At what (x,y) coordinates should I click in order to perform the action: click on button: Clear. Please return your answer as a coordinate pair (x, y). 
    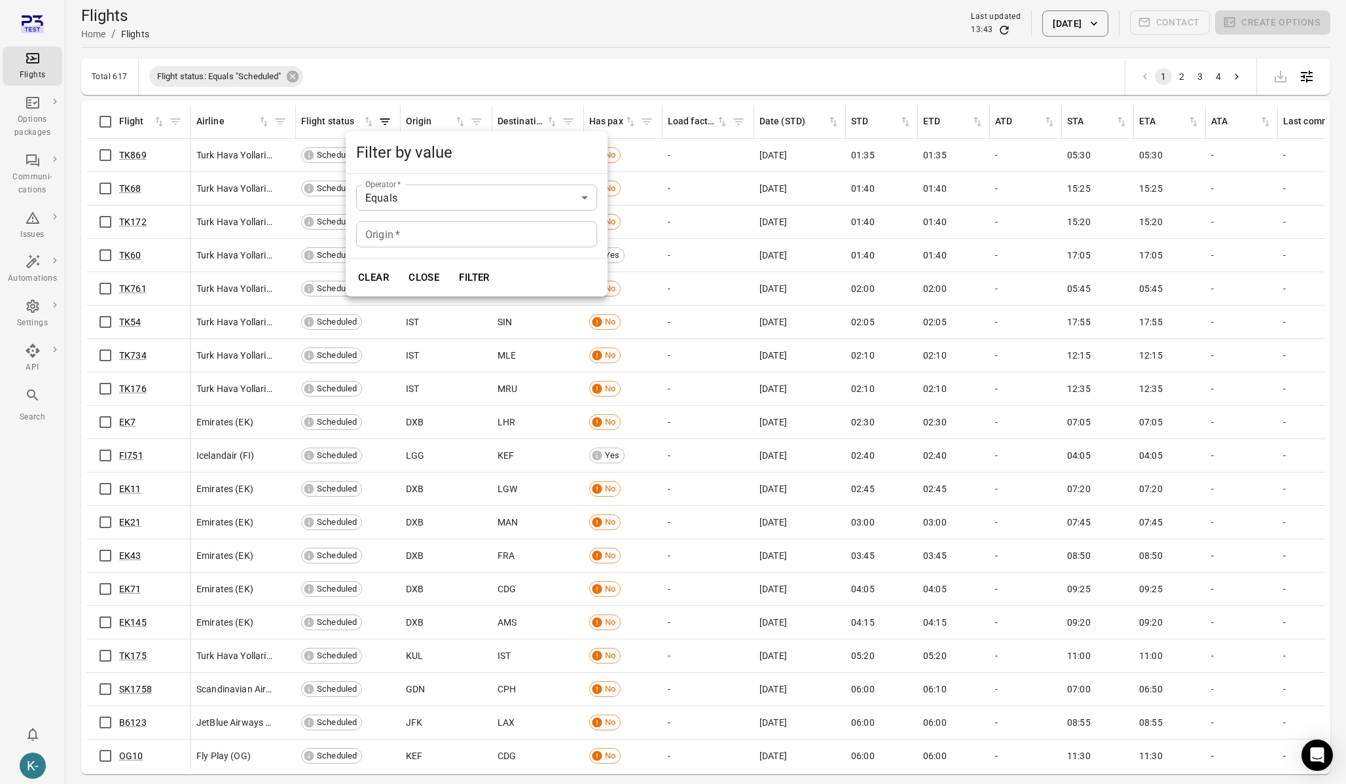
    Looking at the image, I should click on (373, 277).